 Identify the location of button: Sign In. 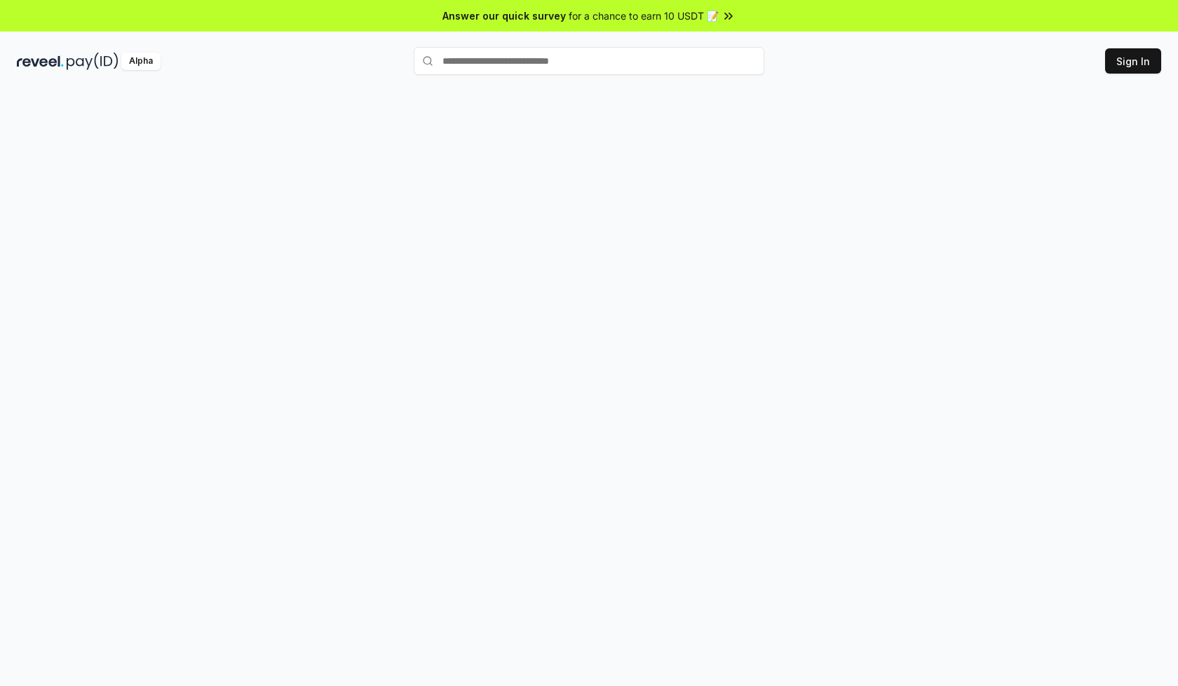
(1133, 61).